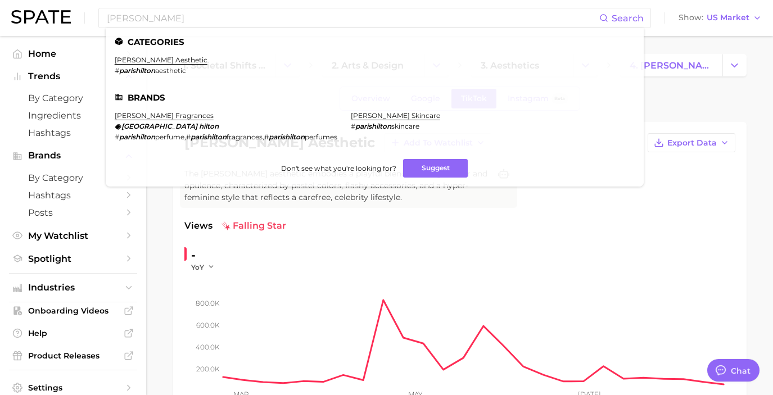 The image size is (773, 395). What do you see at coordinates (73, 259) in the screenshot?
I see `a: Spotlight` at bounding box center [73, 259].